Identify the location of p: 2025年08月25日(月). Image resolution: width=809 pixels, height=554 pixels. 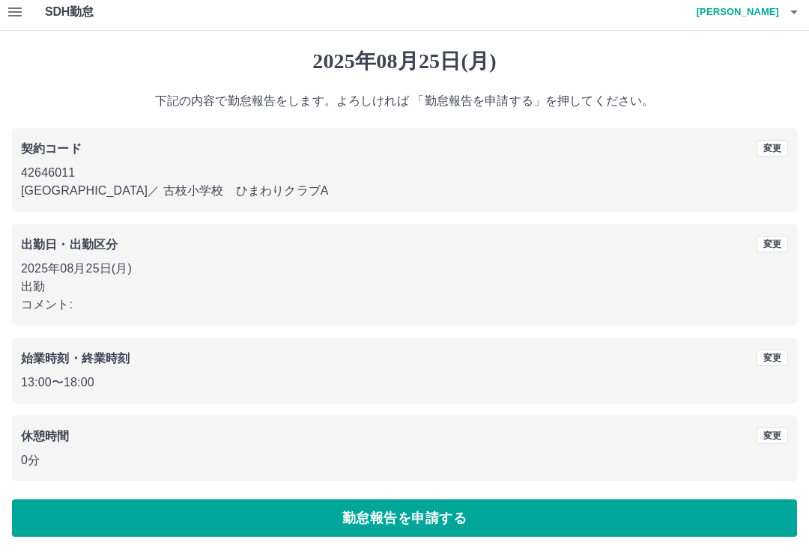
(405, 269).